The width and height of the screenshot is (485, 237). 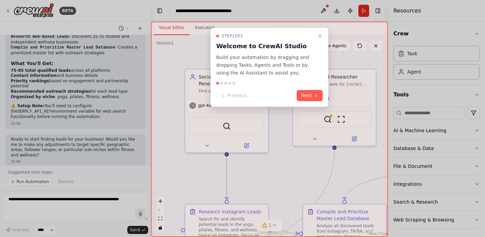 What do you see at coordinates (160, 11) in the screenshot?
I see `button: Hide left sidebar` at bounding box center [160, 11].